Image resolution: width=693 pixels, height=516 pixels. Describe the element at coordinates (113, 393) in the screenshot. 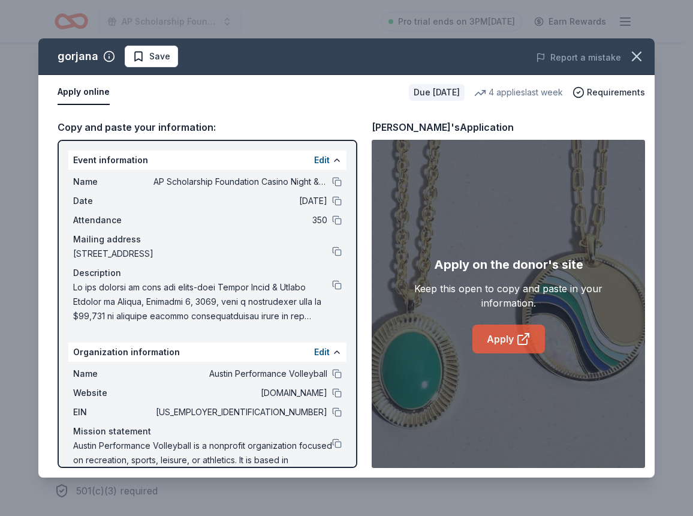

I see `span: Website` at that location.